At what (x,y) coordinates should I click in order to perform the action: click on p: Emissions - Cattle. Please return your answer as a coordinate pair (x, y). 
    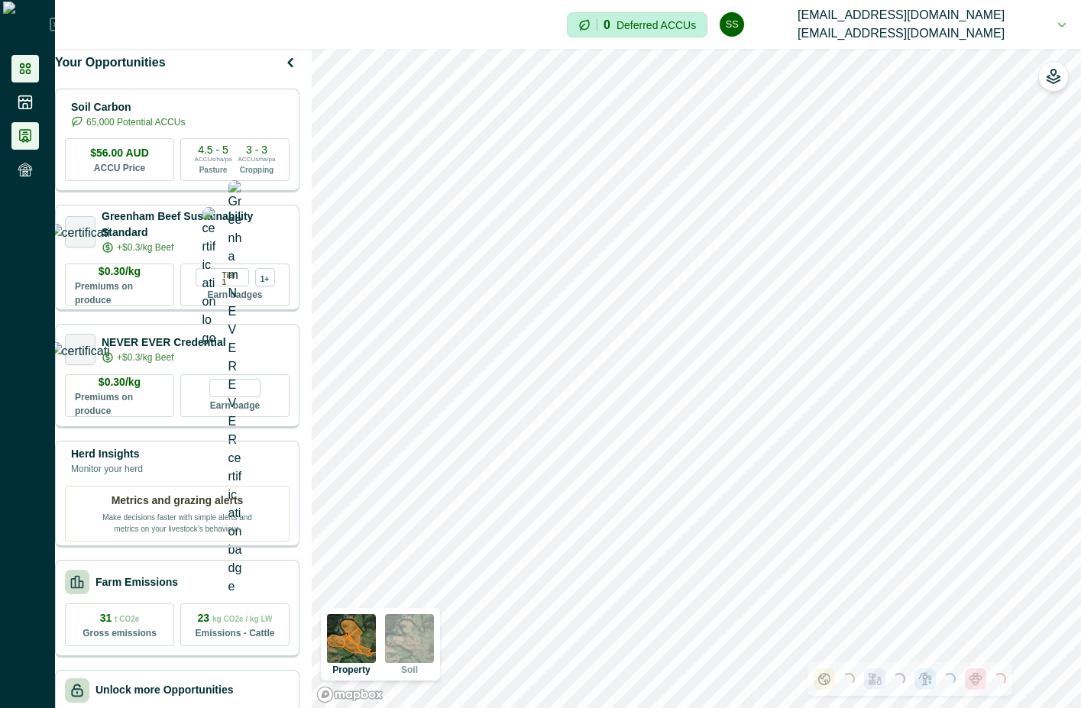
    Looking at the image, I should click on (234, 633).